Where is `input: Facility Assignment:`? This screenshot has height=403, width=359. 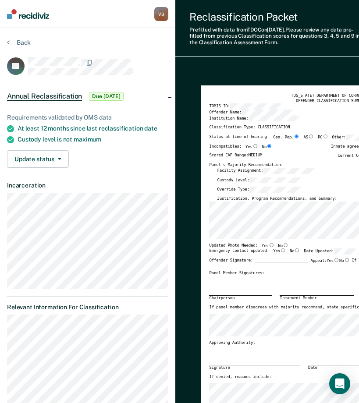
input: Facility Assignment: is located at coordinates (290, 171).